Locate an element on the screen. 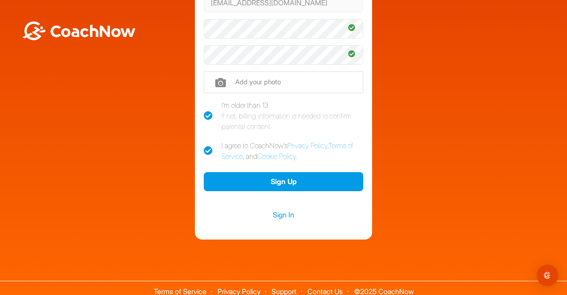 This screenshot has height=295, width=567. div: Open Intercom Messenger is located at coordinates (548, 275).